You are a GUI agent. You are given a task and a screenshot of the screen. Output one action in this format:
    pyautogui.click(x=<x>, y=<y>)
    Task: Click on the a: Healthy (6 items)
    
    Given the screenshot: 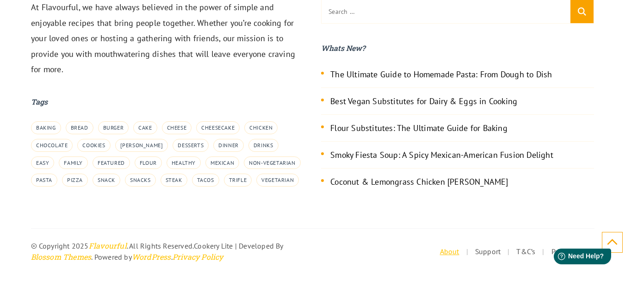 What is the action you would take?
    pyautogui.click(x=184, y=163)
    